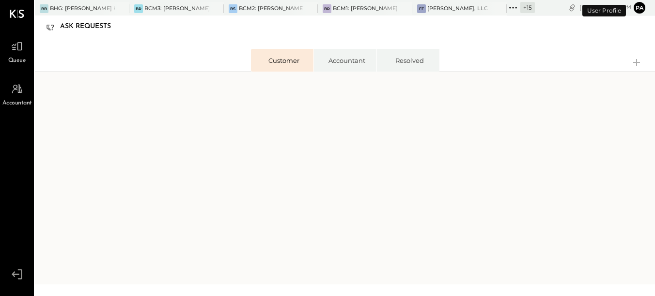 Image resolution: width=655 pixels, height=296 pixels. Describe the element at coordinates (346, 61) in the screenshot. I see `div: Accountant` at that location.